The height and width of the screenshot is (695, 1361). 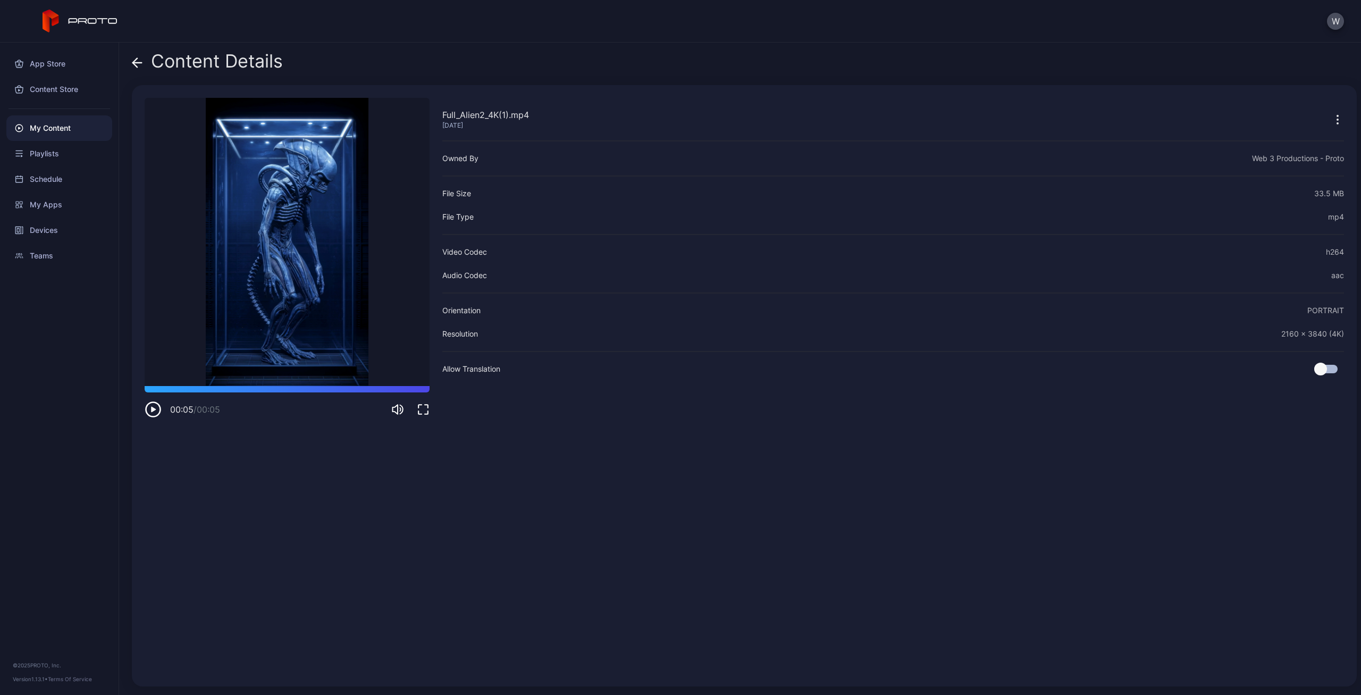 What do you see at coordinates (59, 64) in the screenshot?
I see `div: App Store` at bounding box center [59, 64].